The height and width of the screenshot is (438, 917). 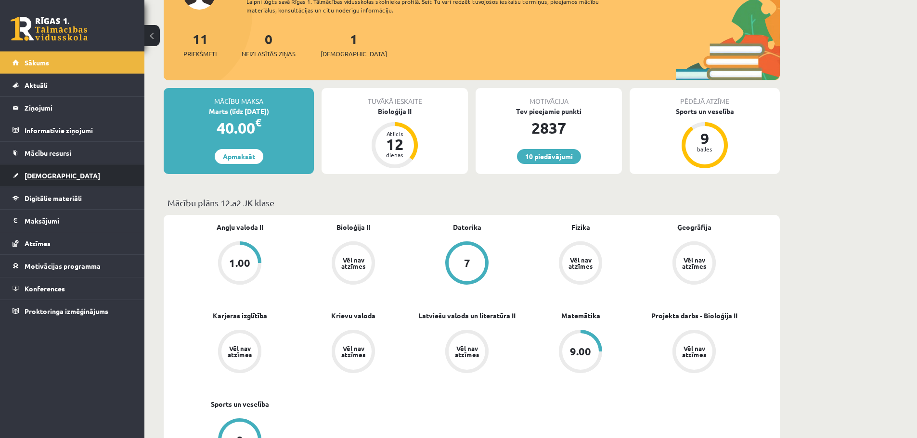 I want to click on span: Priekšmeti, so click(x=200, y=54).